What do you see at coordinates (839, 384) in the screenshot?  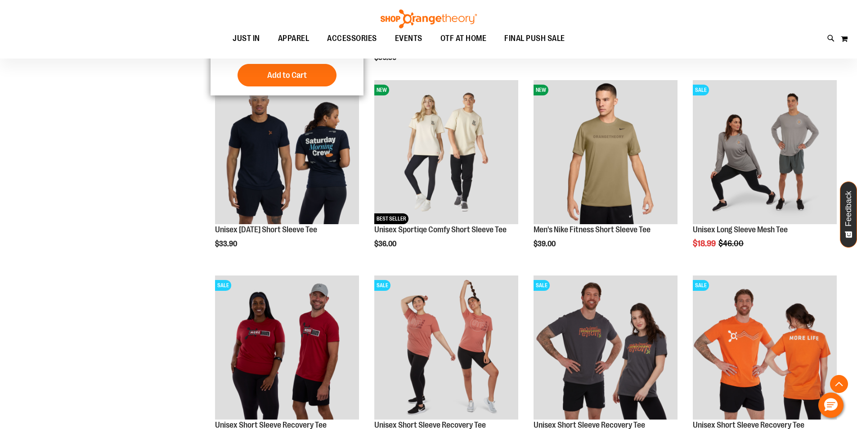 I see `button: Back To Top` at bounding box center [839, 384].